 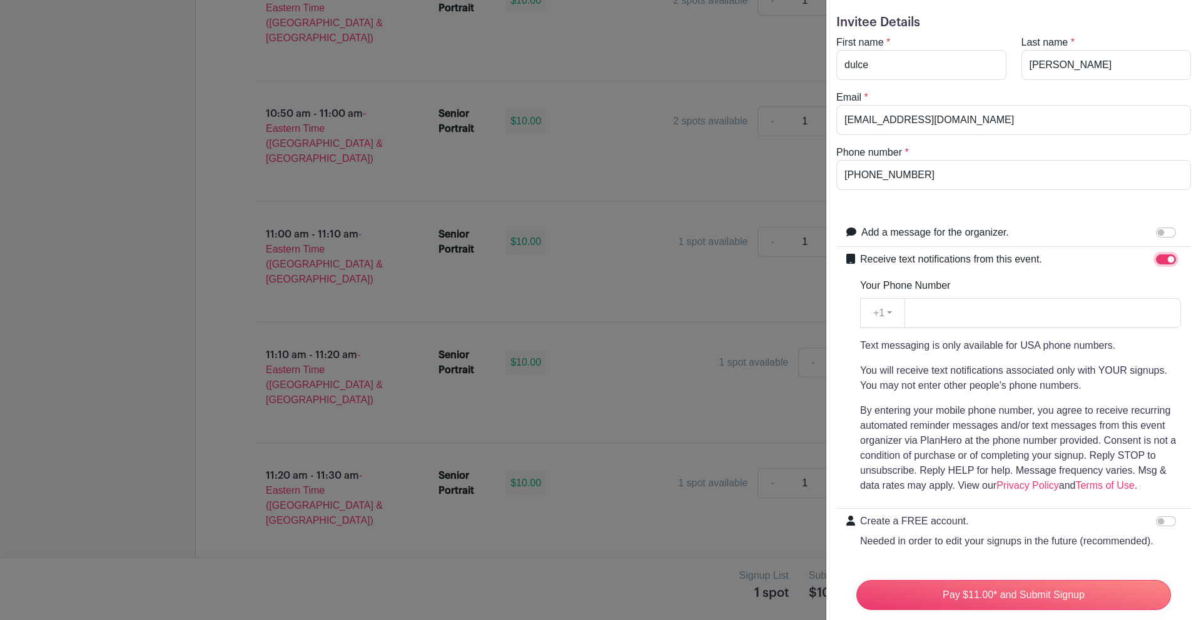 I want to click on label: Email, so click(x=849, y=98).